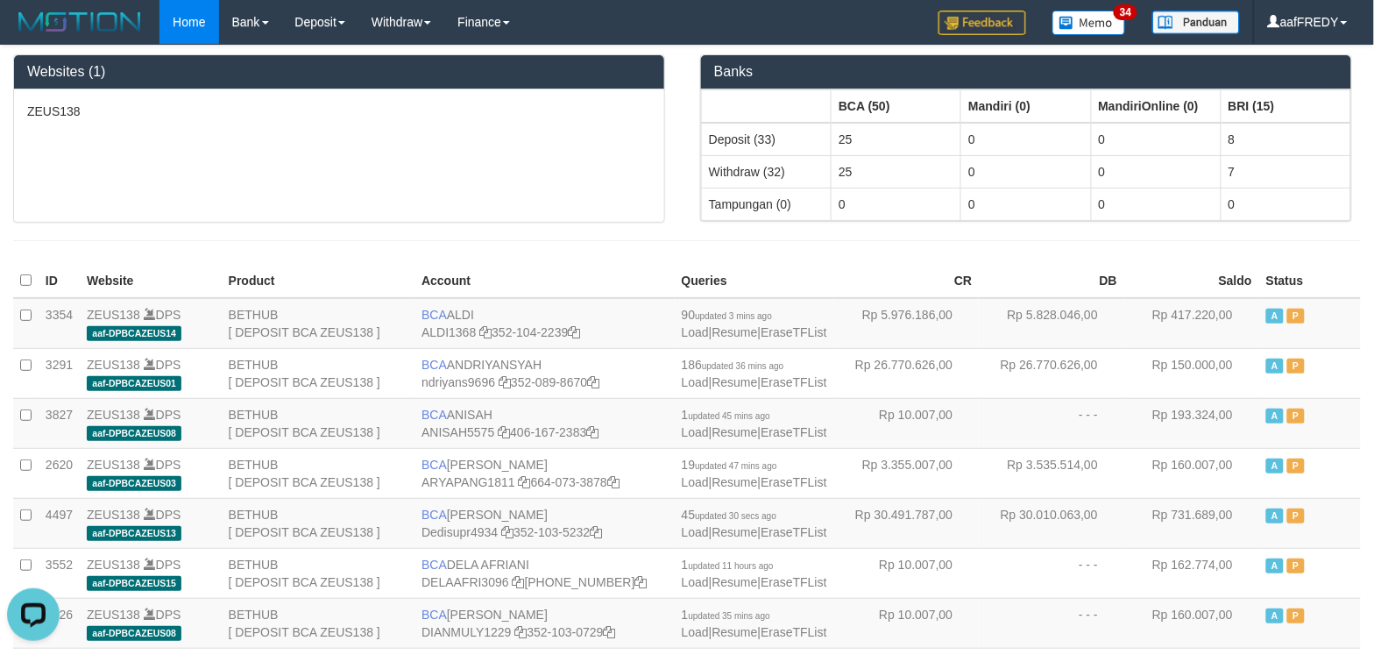 This screenshot has width=1374, height=655. What do you see at coordinates (1192, 422) in the screenshot?
I see `td: Rp 193.324,00` at bounding box center [1192, 422].